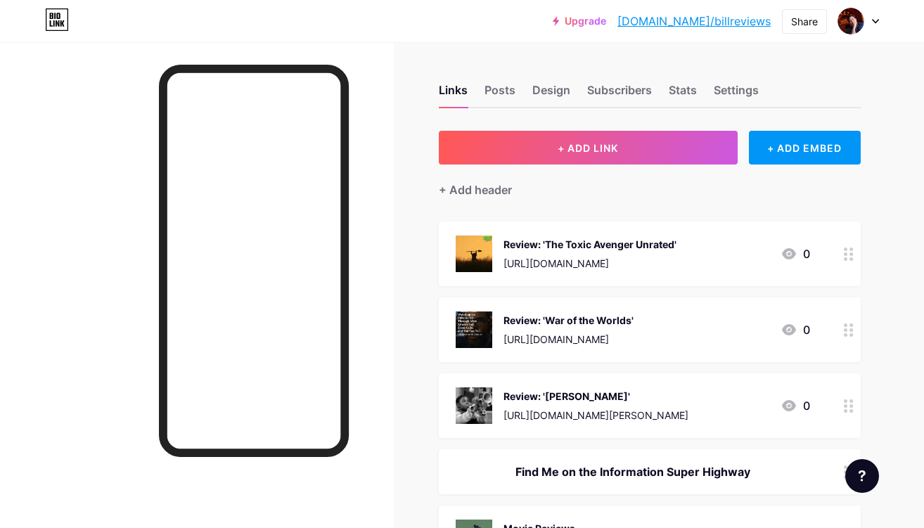 This screenshot has width=924, height=528. I want to click on img: Review: 'War of the Worlds', so click(474, 330).